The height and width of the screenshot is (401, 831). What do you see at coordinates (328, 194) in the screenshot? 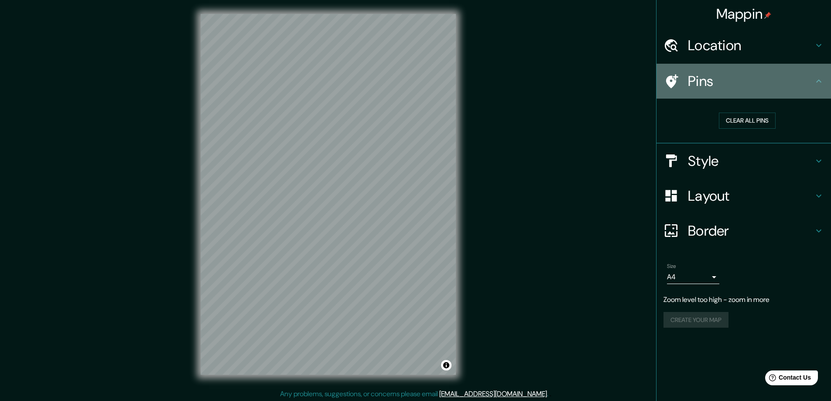
I see `canvas: Map` at bounding box center [328, 194].